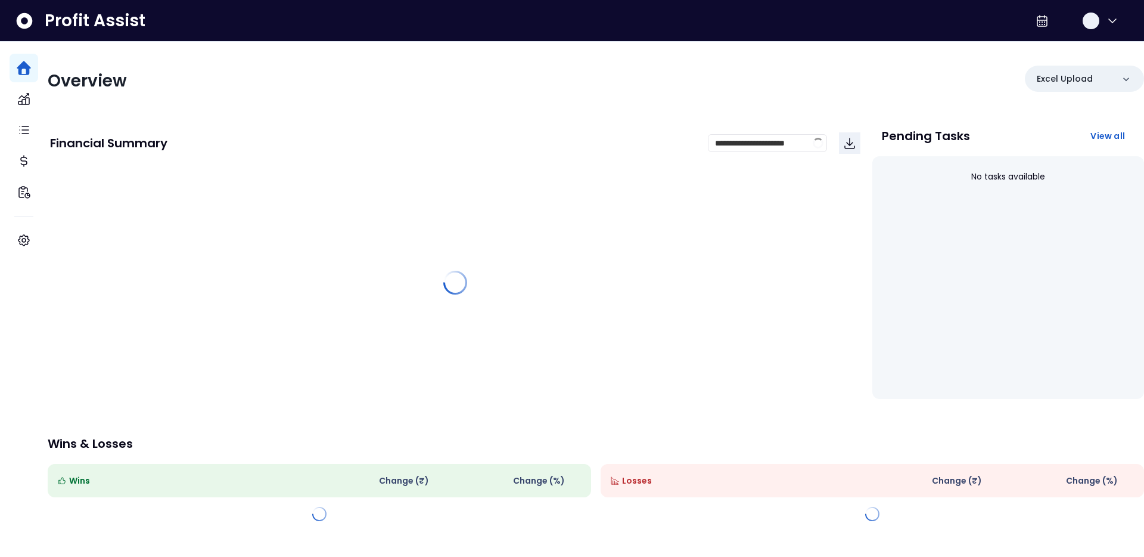 The height and width of the screenshot is (557, 1144). I want to click on p: Pending Tasks, so click(926, 136).